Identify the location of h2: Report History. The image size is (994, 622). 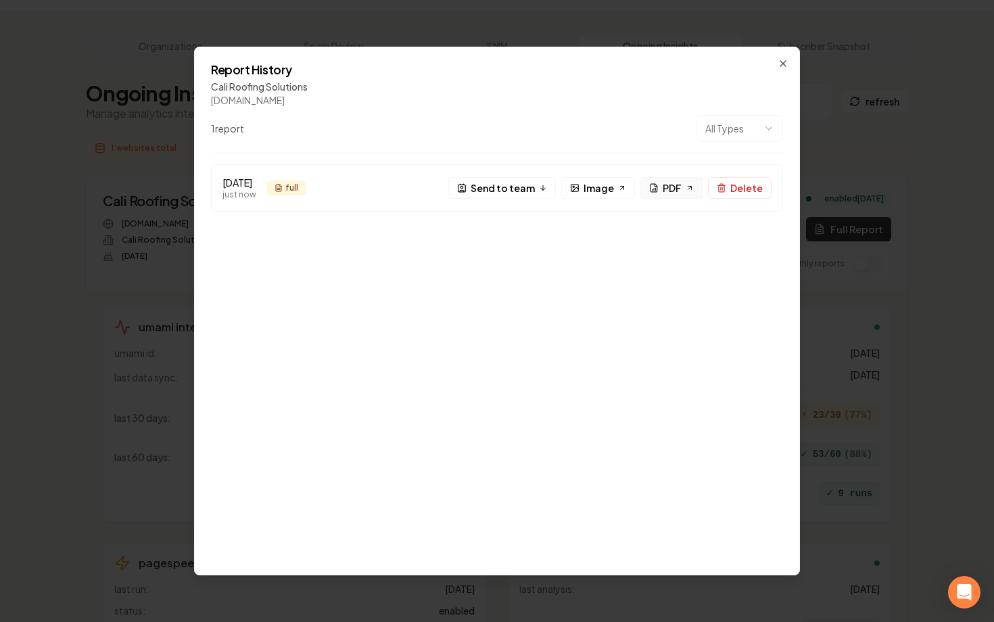
(497, 70).